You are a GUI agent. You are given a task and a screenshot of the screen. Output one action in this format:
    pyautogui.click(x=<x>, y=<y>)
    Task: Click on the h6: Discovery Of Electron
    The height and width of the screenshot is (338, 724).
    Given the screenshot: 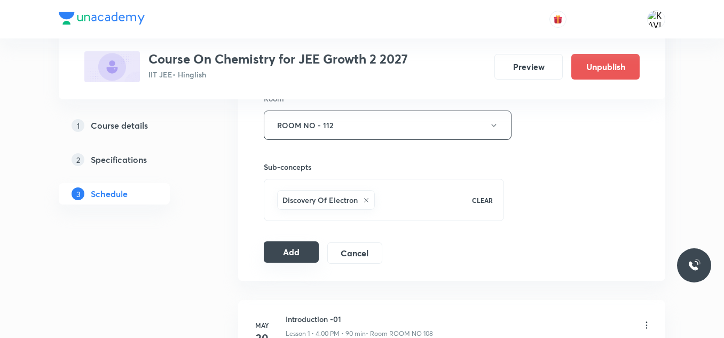 What is the action you would take?
    pyautogui.click(x=320, y=200)
    